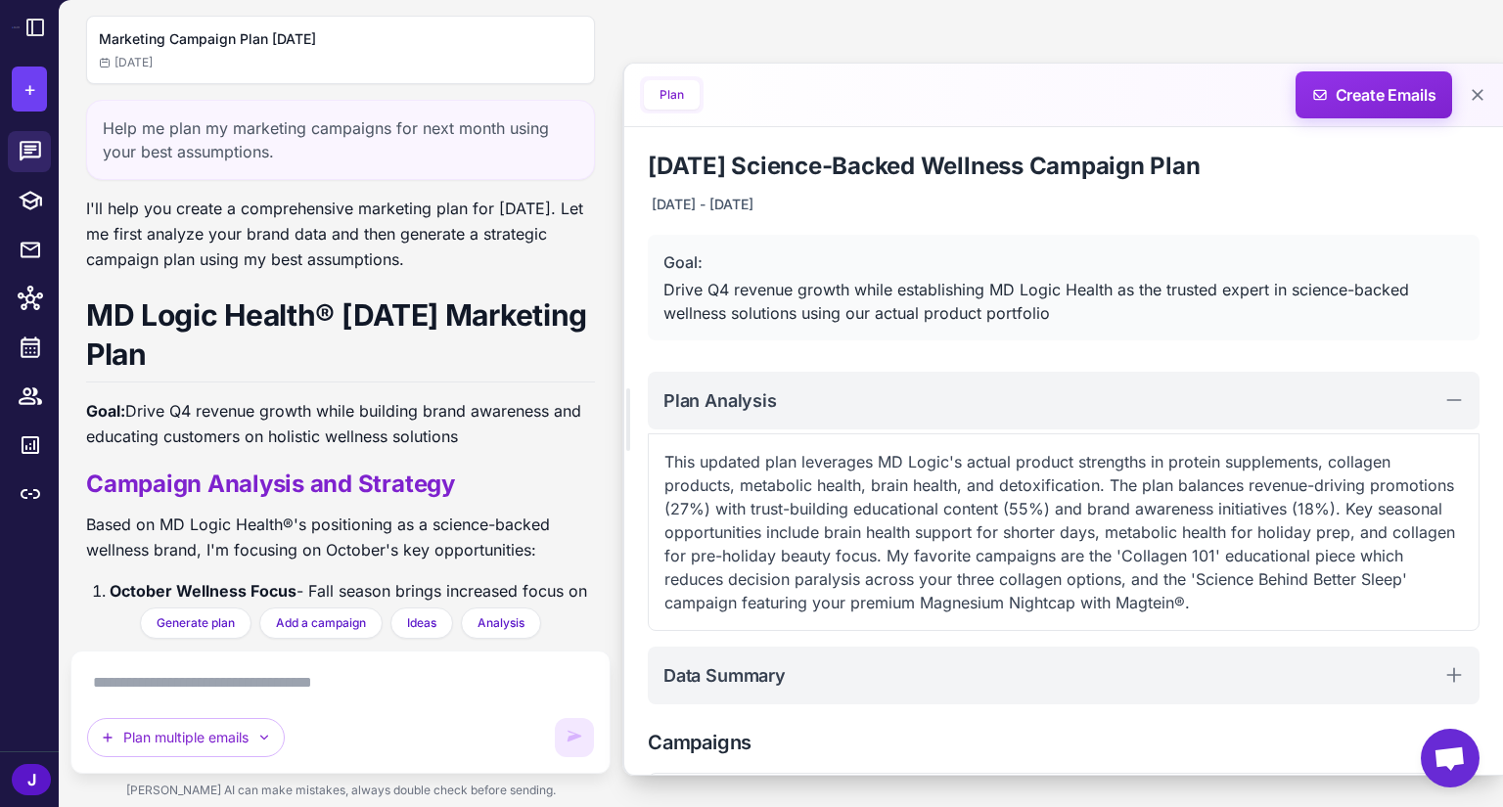 The height and width of the screenshot is (807, 1503). Describe the element at coordinates (422, 623) in the screenshot. I see `button: Ideas` at that location.